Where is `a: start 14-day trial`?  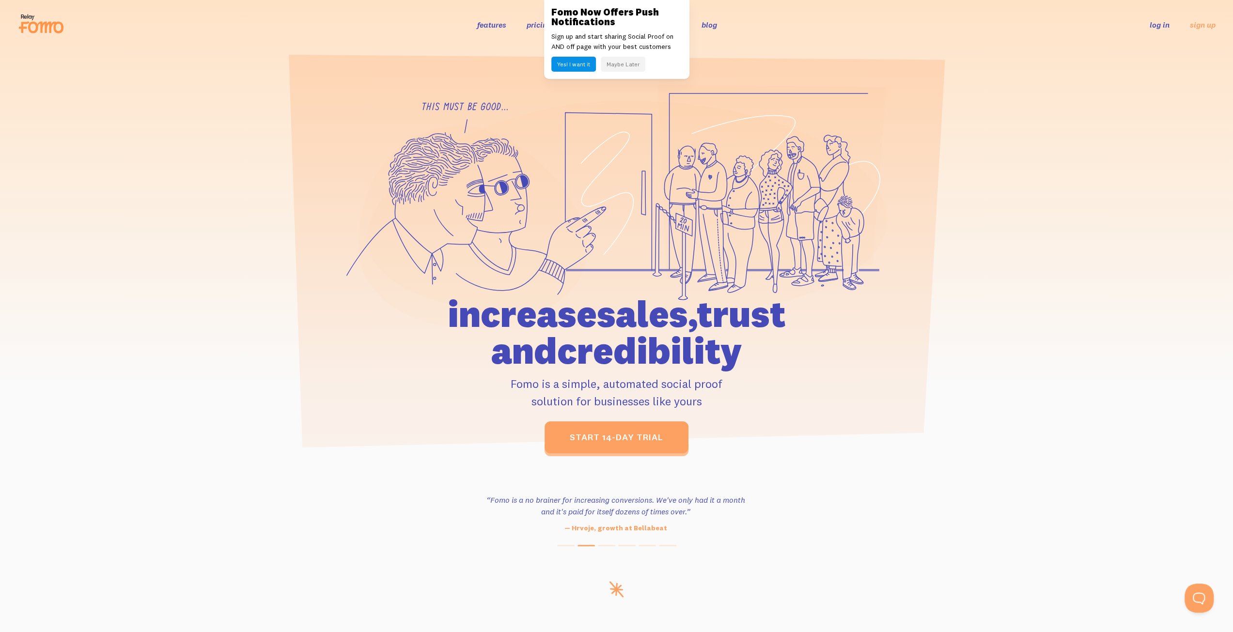 a: start 14-day trial is located at coordinates (616, 438).